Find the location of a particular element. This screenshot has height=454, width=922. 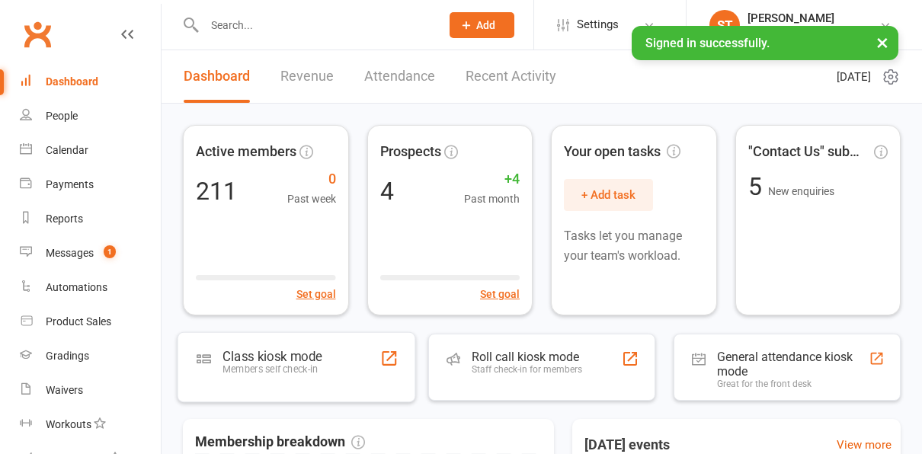

div: General attendance kiosk mode is located at coordinates (793, 364).